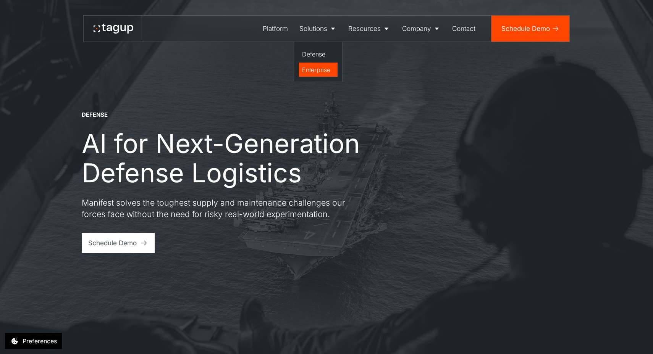 The height and width of the screenshot is (354, 653). Describe the element at coordinates (464, 29) in the screenshot. I see `a: Contact` at that location.